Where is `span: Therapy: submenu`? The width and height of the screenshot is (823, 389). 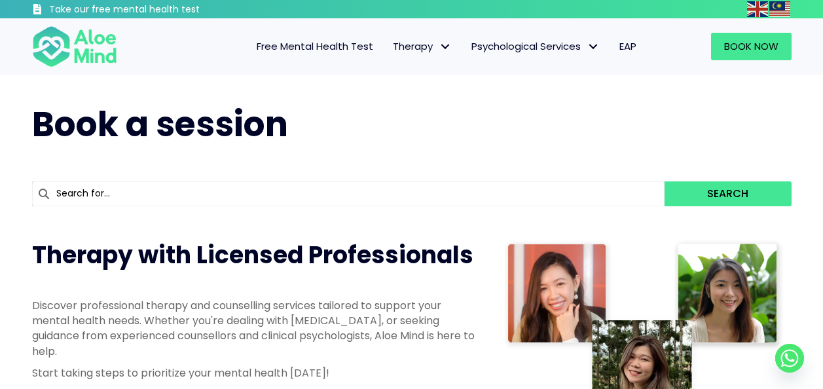
span: Therapy: submenu is located at coordinates (445, 47).